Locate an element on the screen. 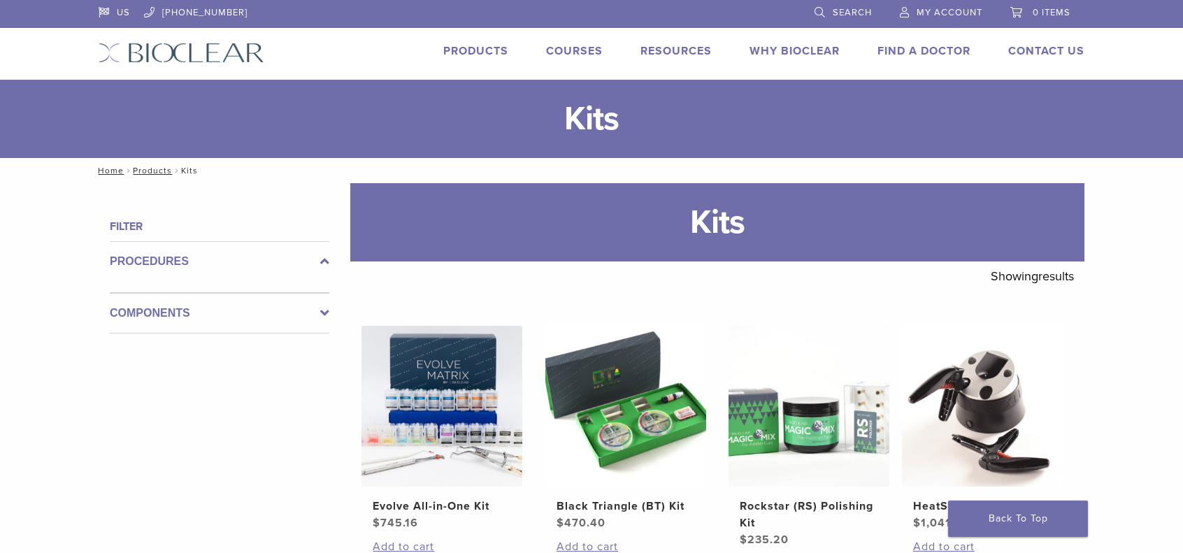  img: Black Triangle (BT) Kit is located at coordinates (626, 406).